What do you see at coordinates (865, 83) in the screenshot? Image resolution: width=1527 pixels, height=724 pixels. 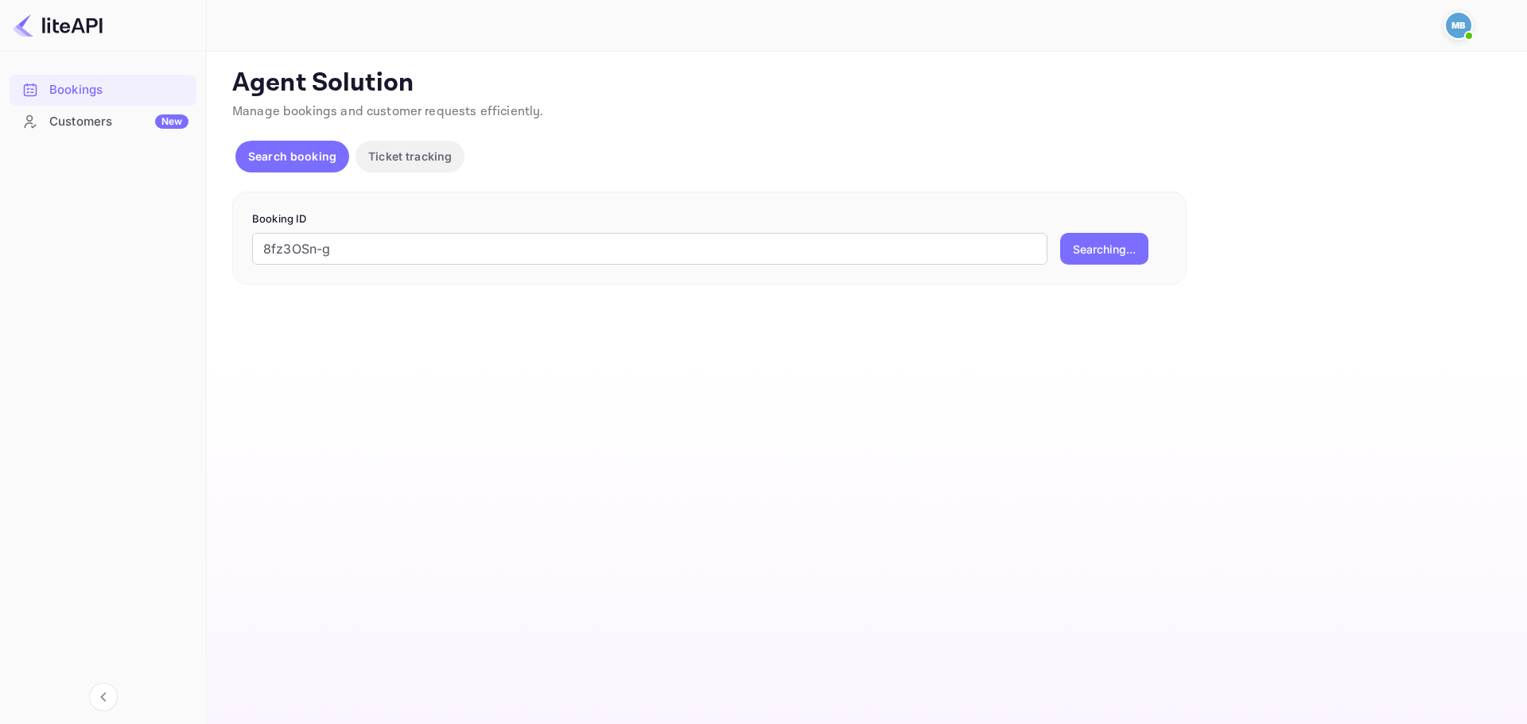 I see `p: Agent Solution` at bounding box center [865, 83].